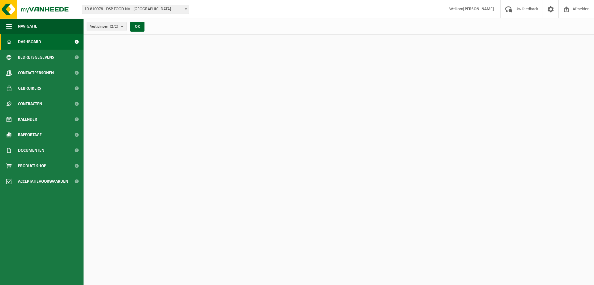 The image size is (594, 285). I want to click on button: Vestigingen(2/2), so click(106, 26).